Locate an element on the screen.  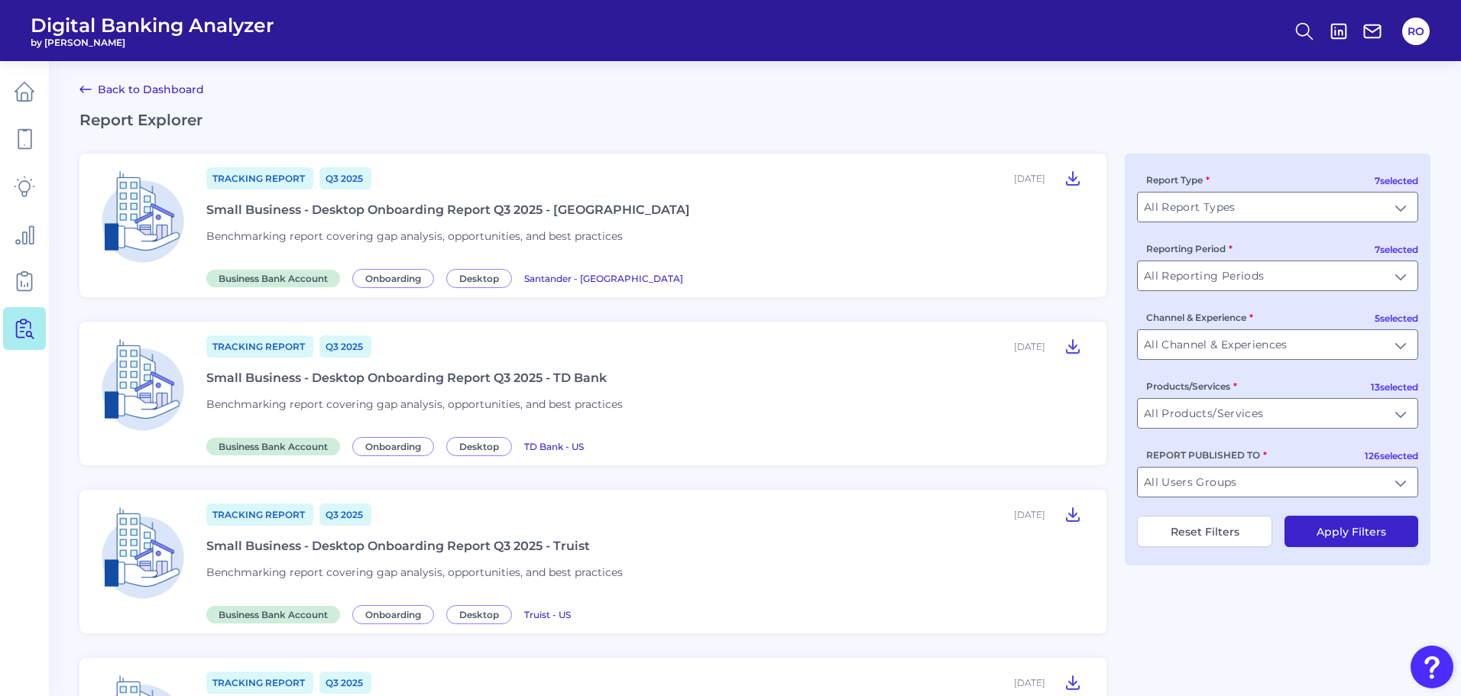
a: Truist - US is located at coordinates (547, 613).